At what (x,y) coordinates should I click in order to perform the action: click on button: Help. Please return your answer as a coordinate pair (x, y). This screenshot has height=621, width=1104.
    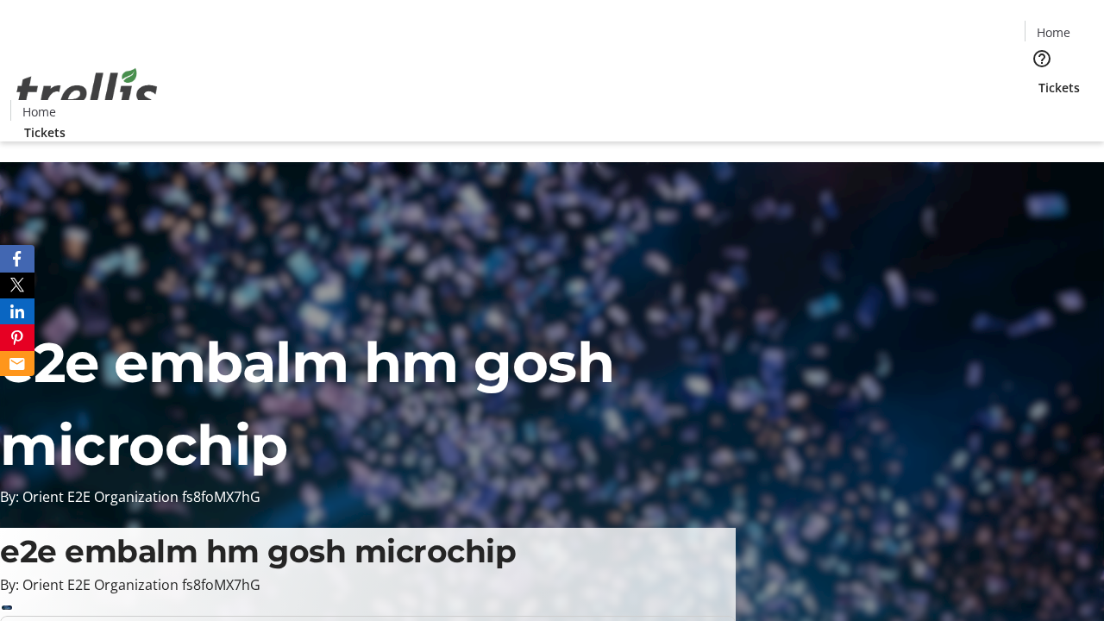
    Looking at the image, I should click on (1042, 59).